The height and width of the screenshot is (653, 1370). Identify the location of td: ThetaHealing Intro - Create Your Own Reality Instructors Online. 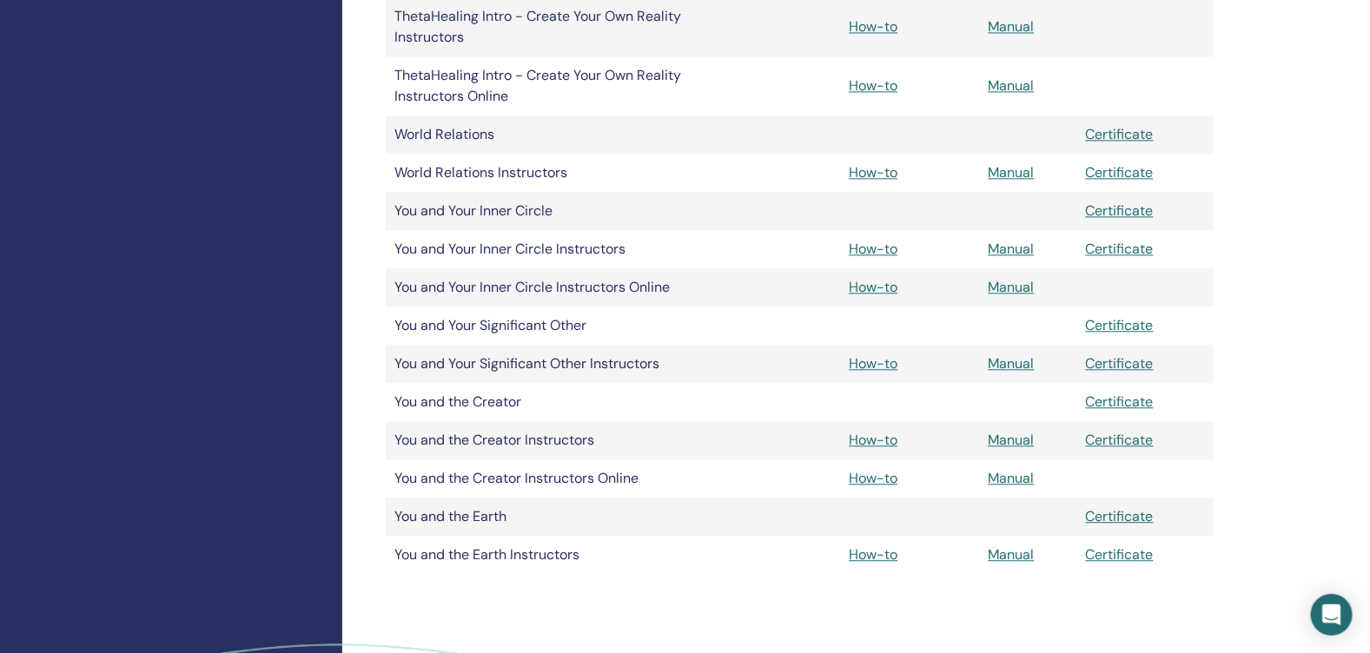
(542, 86).